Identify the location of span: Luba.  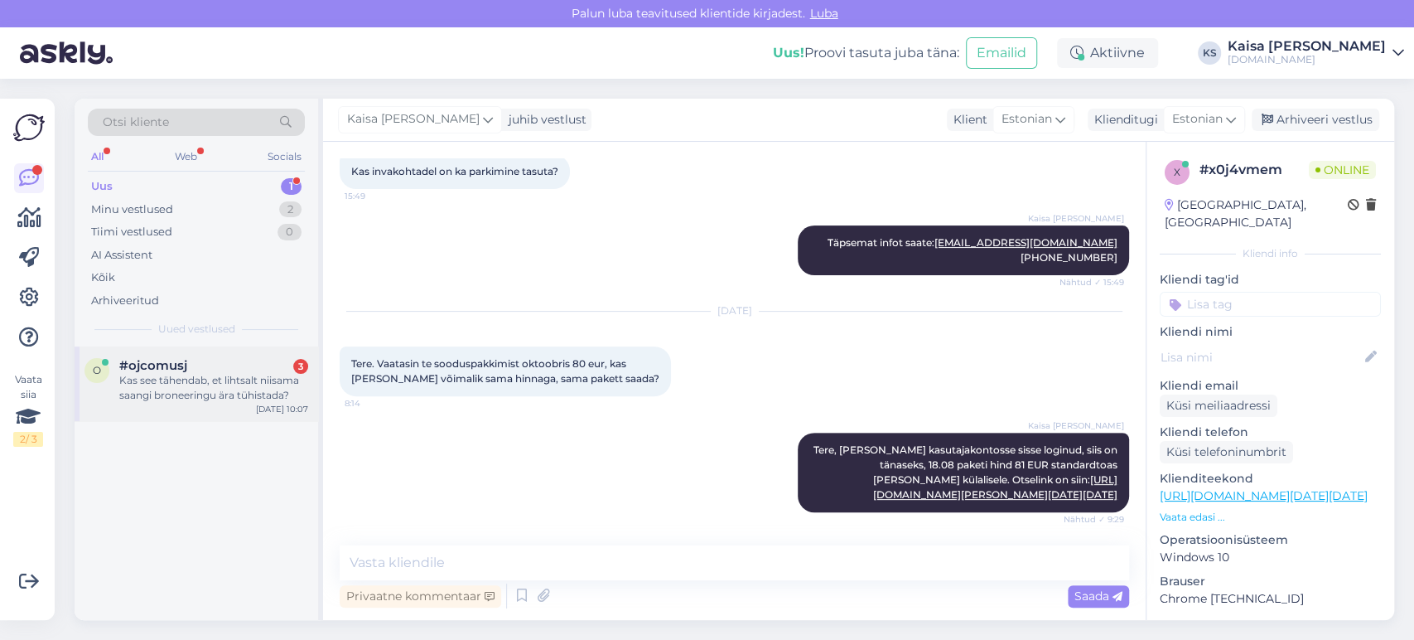
(824, 13).